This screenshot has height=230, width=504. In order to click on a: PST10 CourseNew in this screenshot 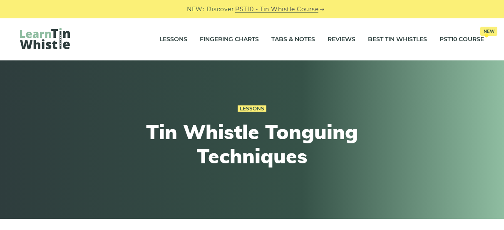, I will do `click(461, 40)`.